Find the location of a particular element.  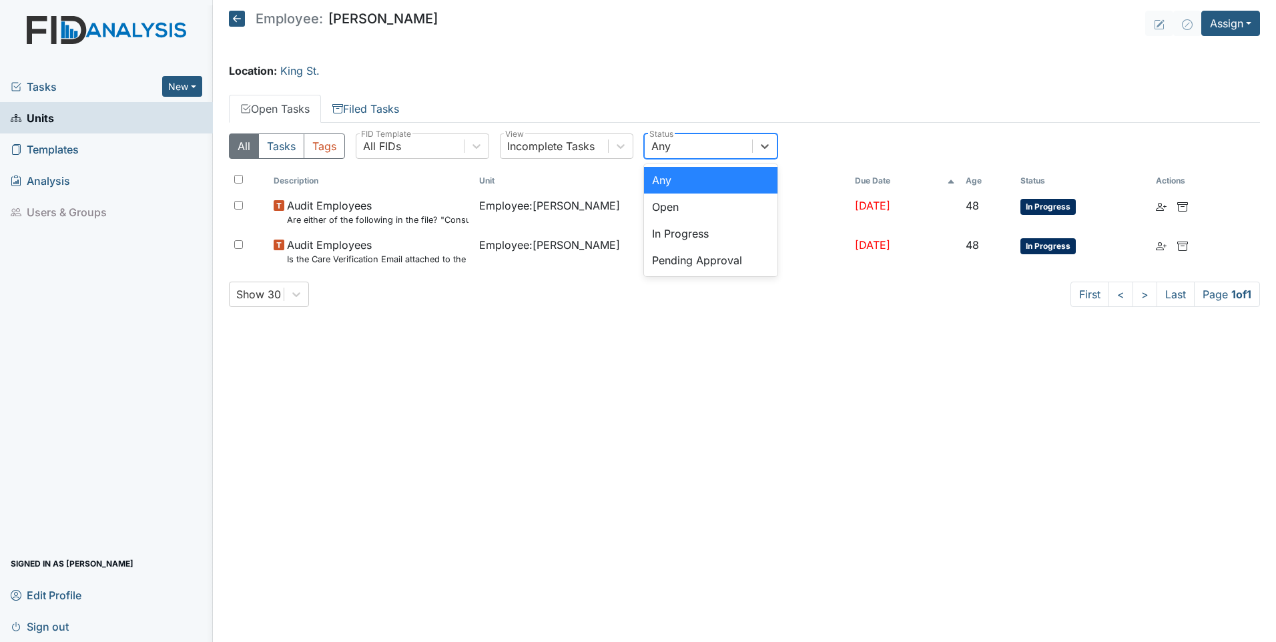

a: Last is located at coordinates (1175, 294).